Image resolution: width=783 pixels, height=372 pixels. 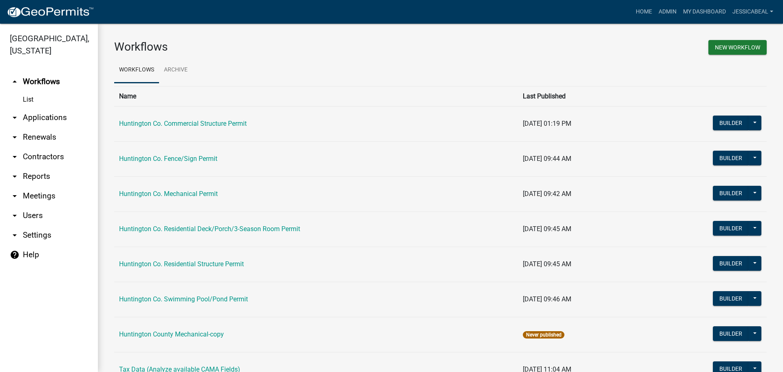 I want to click on a: Archive, so click(x=176, y=70).